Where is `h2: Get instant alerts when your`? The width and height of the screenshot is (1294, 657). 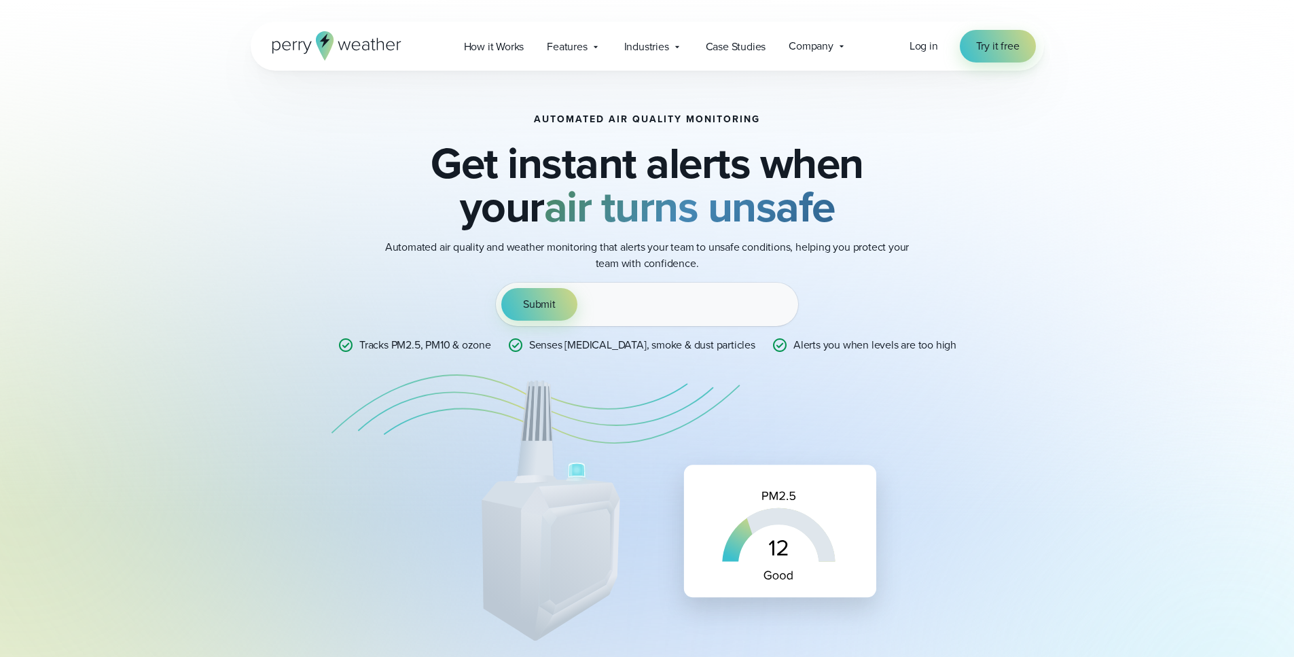
h2: Get instant alerts when your is located at coordinates (647, 185).